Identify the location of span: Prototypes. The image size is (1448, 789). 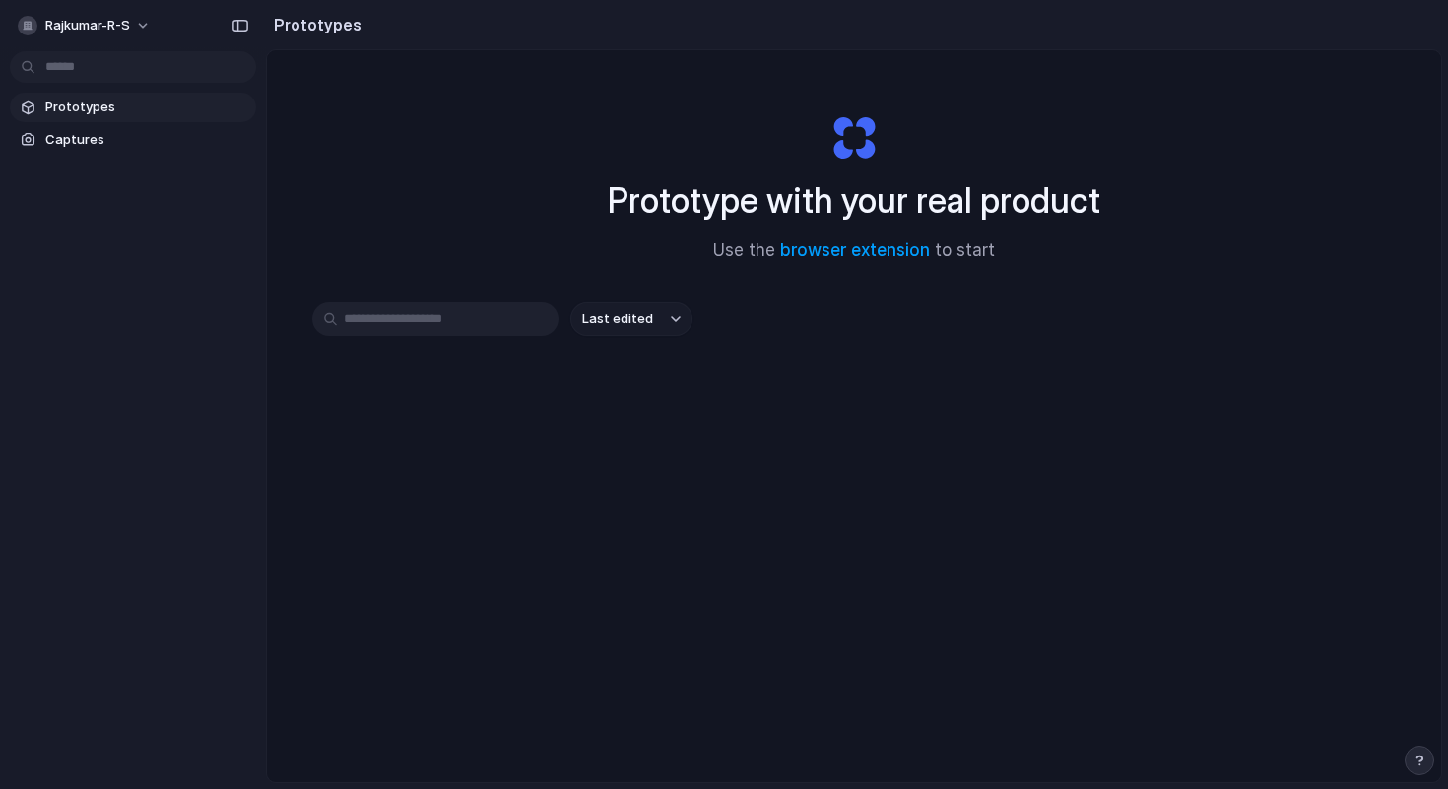
(147, 107).